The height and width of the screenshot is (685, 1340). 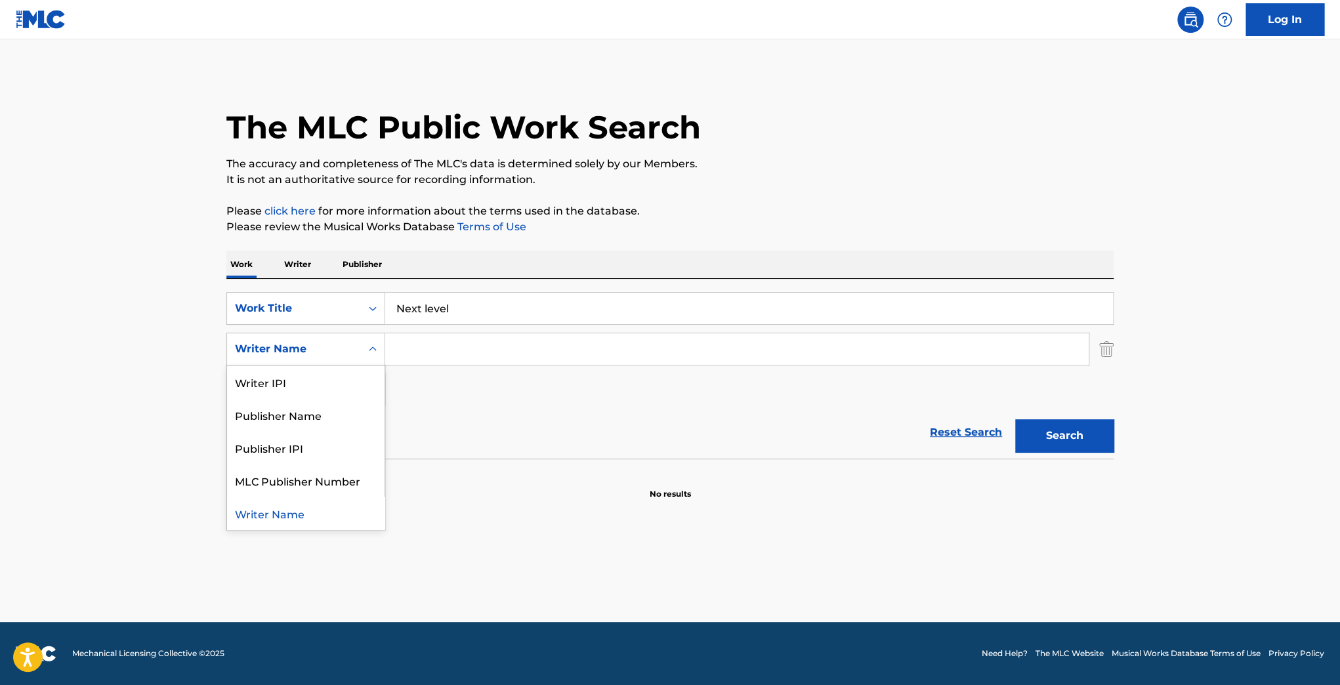 I want to click on img: logo, so click(x=36, y=653).